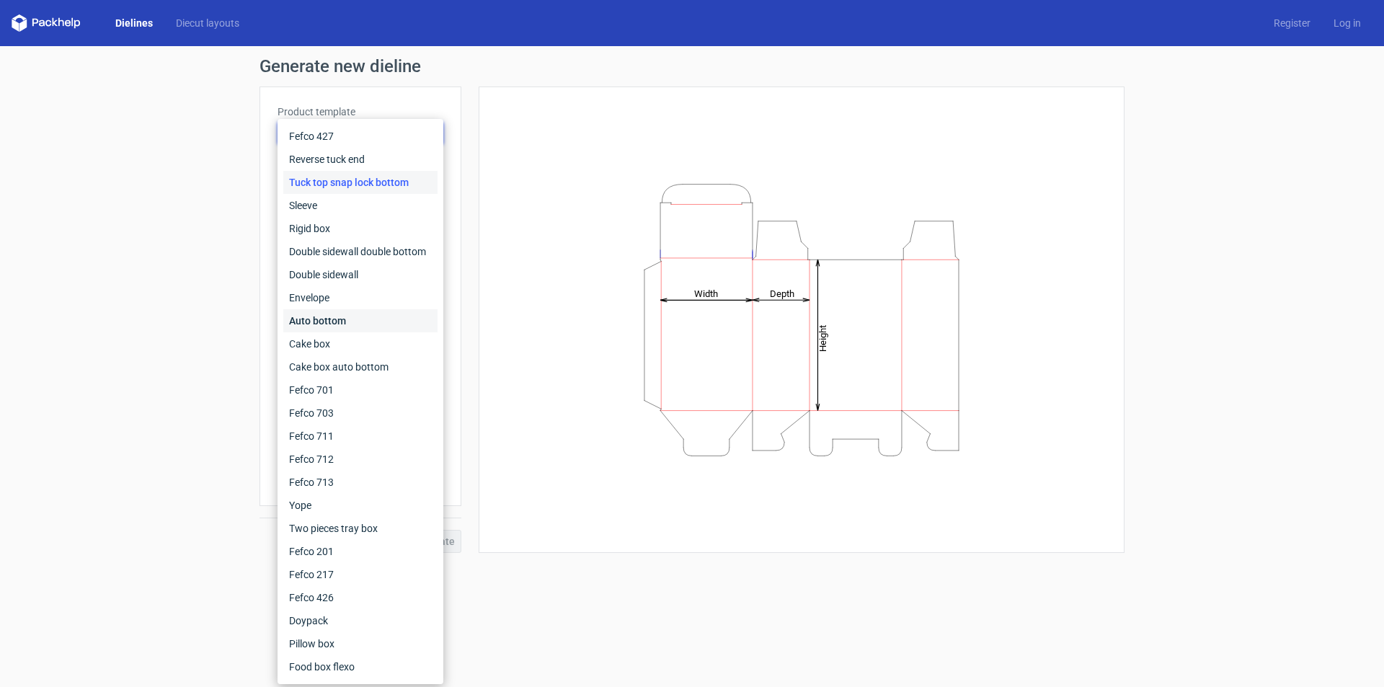 This screenshot has width=1384, height=687. Describe the element at coordinates (361, 229) in the screenshot. I see `div: Rigid box` at that location.